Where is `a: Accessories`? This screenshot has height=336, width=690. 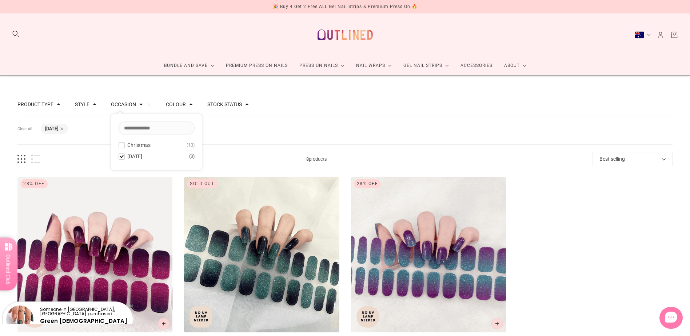 a: Accessories is located at coordinates (477, 65).